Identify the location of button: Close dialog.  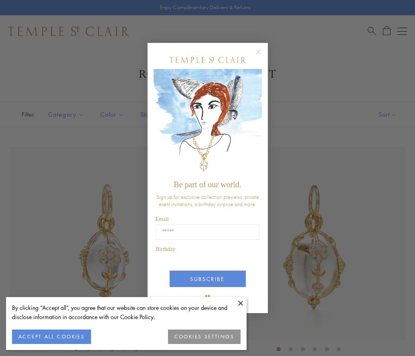
(262, 56).